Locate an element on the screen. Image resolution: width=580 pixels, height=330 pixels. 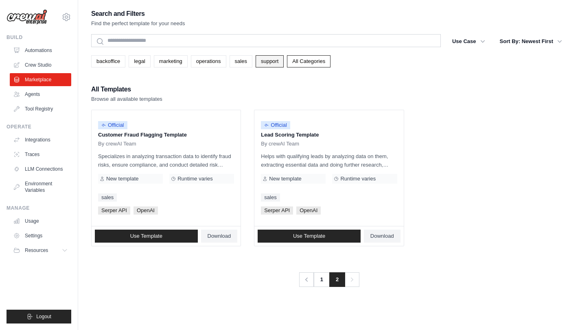
a: Integrations is located at coordinates (40, 140).